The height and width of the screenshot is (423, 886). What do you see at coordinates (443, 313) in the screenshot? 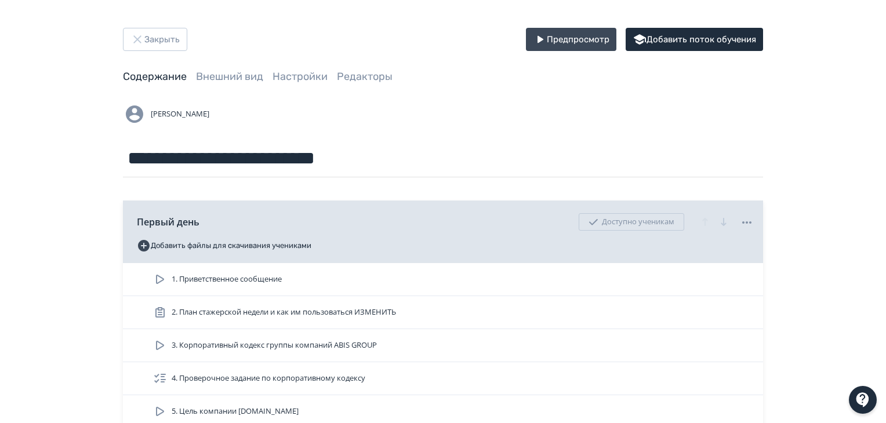
I see `div: 2. План стажерской недели и как им пользоваться ИЗМЕНИТЬ` at bounding box center [443, 313].